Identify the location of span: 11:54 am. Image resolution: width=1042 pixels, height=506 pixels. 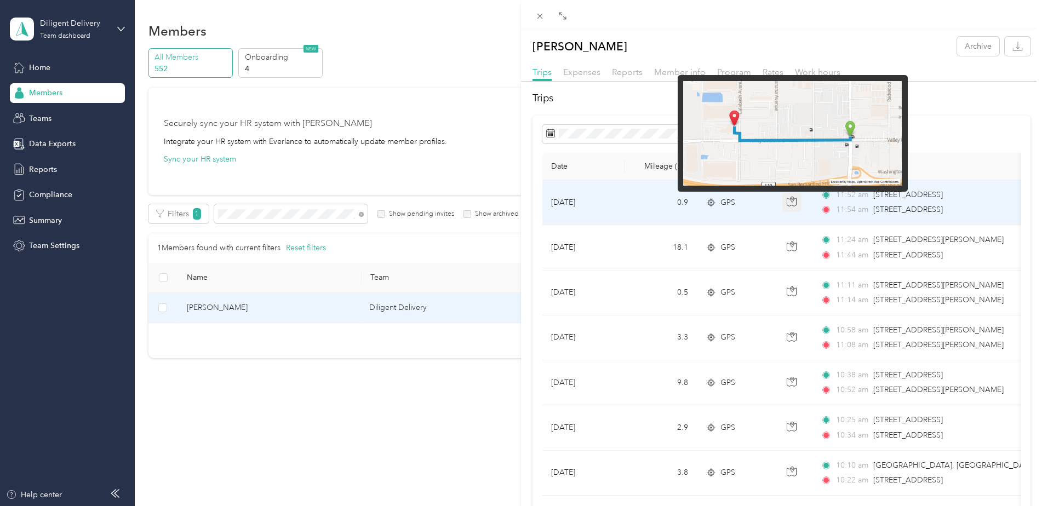
(852, 210).